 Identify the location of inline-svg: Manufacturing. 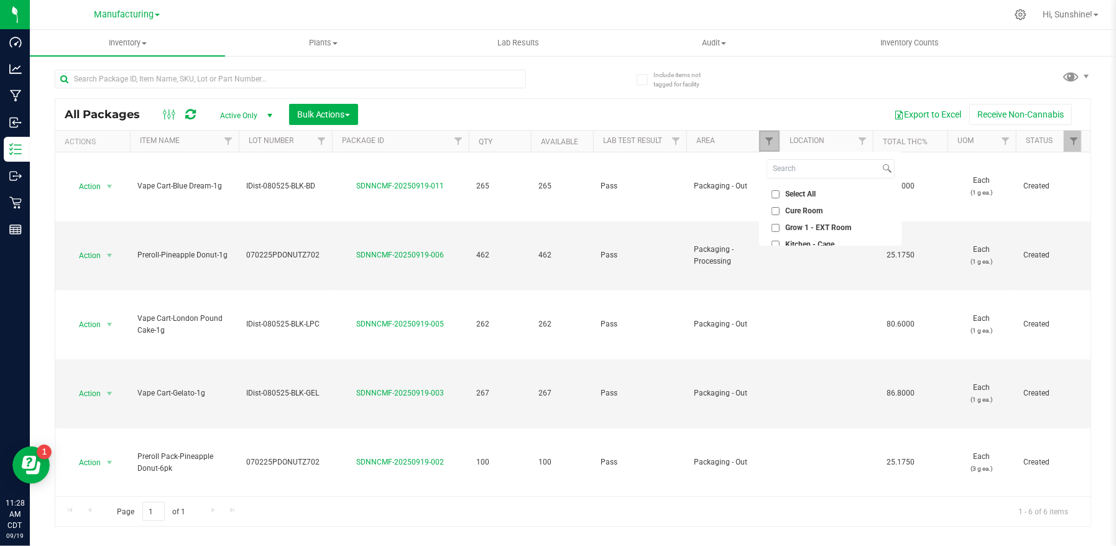
(16, 96).